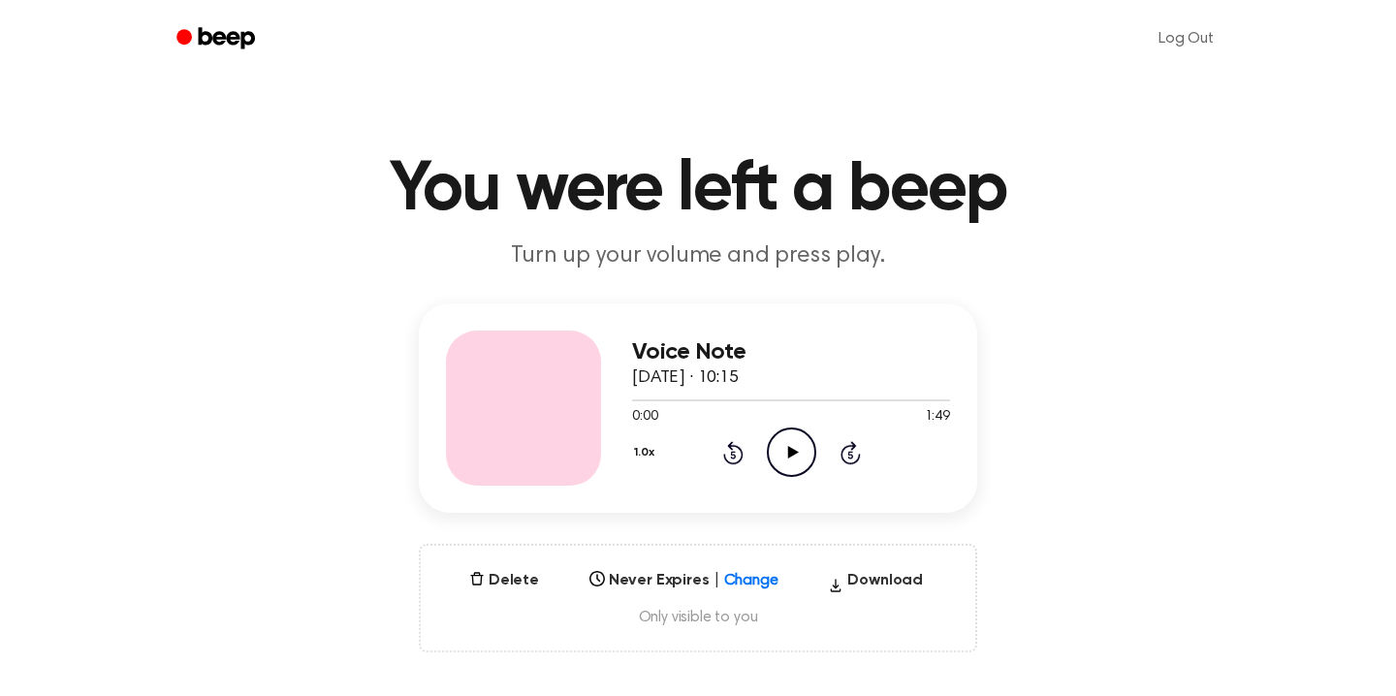 This screenshot has width=1396, height=696. I want to click on span: 1:49, so click(937, 417).